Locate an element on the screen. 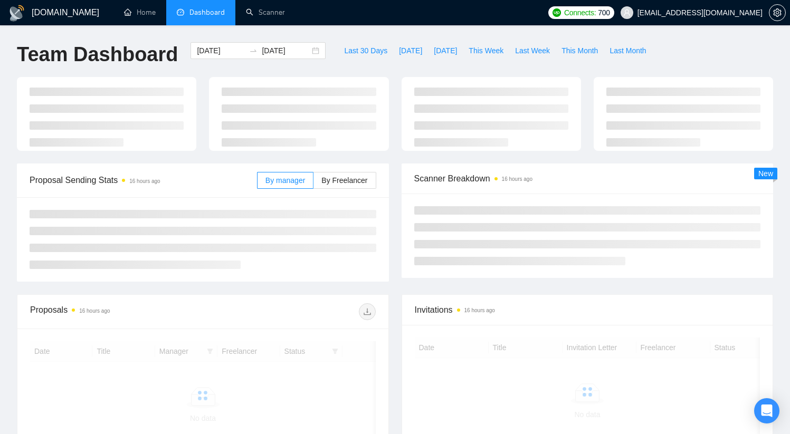 Image resolution: width=790 pixels, height=434 pixels. button: This Month is located at coordinates (579, 51).